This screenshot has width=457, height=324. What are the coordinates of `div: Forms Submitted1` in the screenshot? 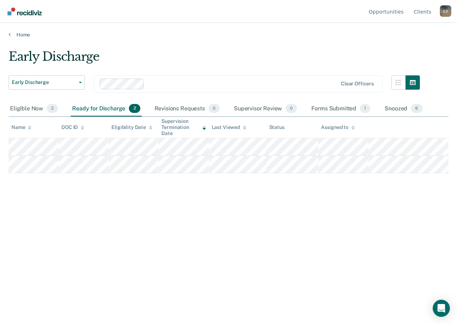 It's located at (341, 109).